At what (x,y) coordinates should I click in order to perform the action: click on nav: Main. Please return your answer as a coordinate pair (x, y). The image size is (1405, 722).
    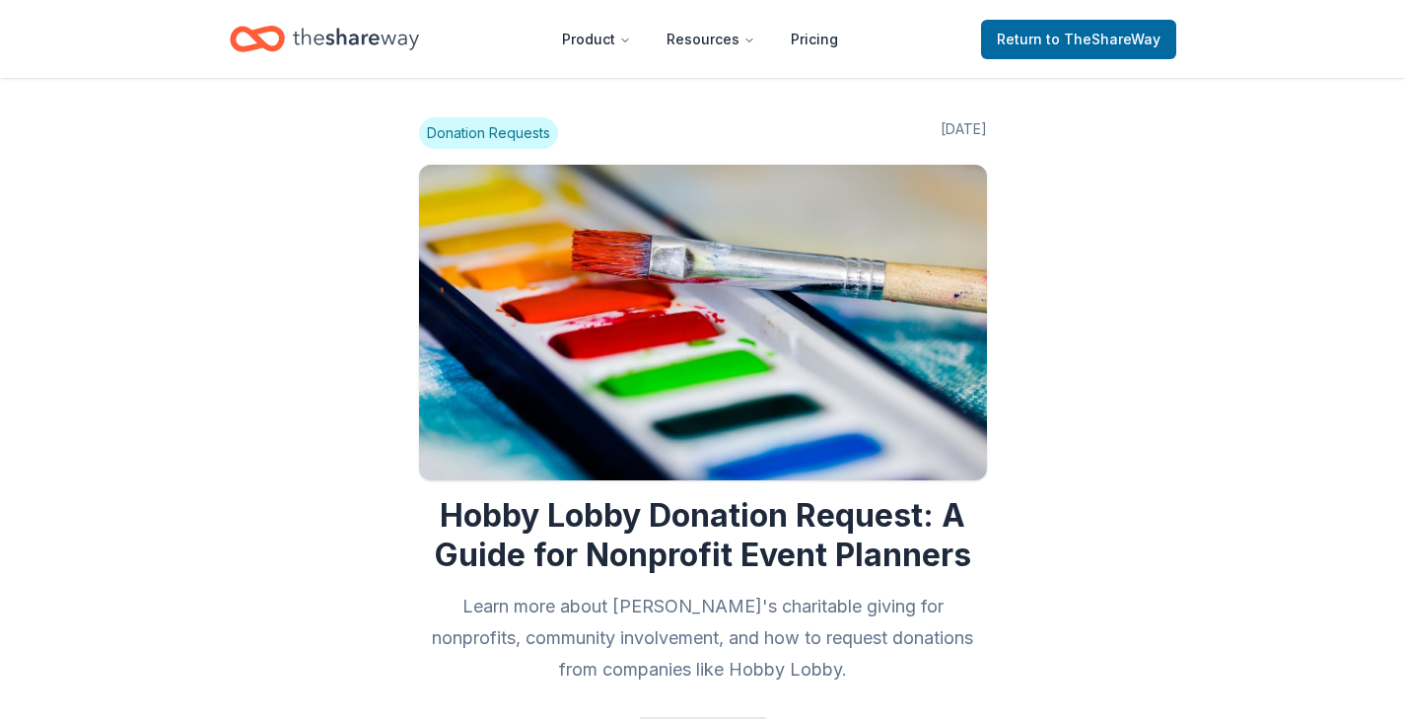
    Looking at the image, I should click on (700, 38).